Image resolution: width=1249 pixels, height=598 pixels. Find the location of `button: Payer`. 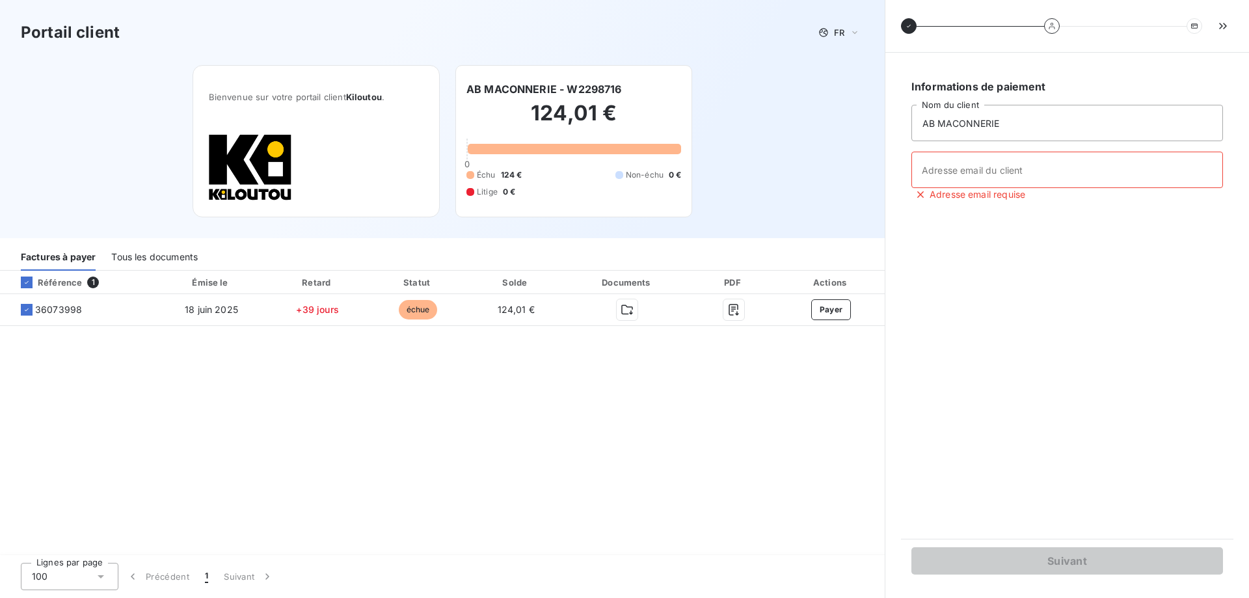

button: Payer is located at coordinates (831, 310).